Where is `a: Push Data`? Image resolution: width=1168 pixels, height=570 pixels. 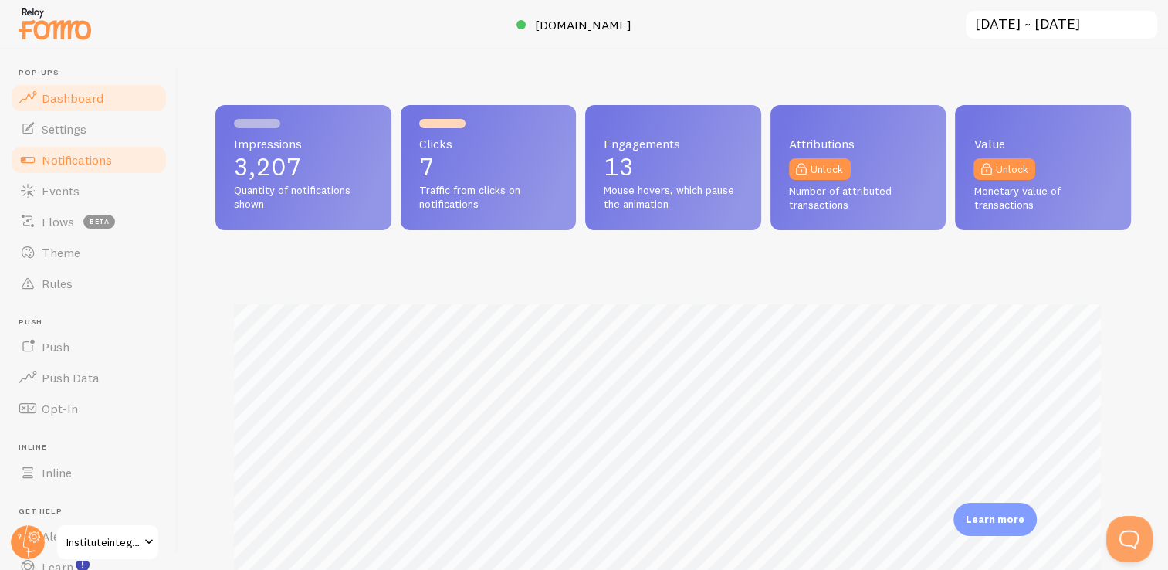 a: Push Data is located at coordinates (89, 378).